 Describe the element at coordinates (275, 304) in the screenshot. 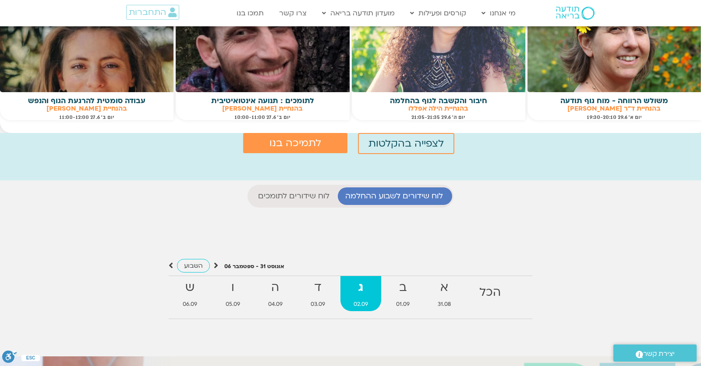

I see `span: 04.09` at that location.